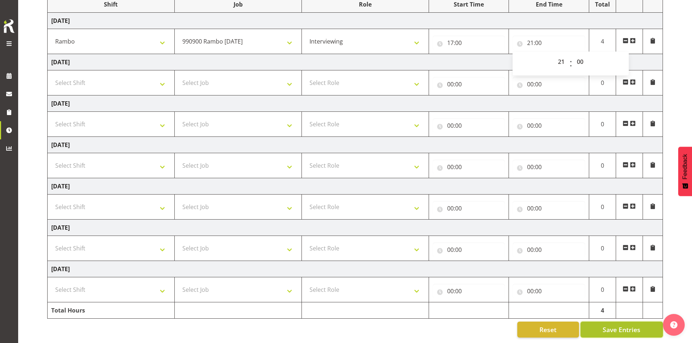 This screenshot has height=343, width=692. Describe the element at coordinates (548, 330) in the screenshot. I see `span: Reset` at that location.